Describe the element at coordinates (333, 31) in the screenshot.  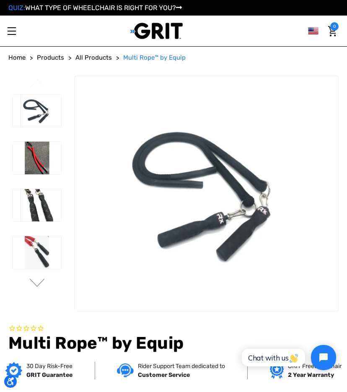
I see `img: Cart` at that location.